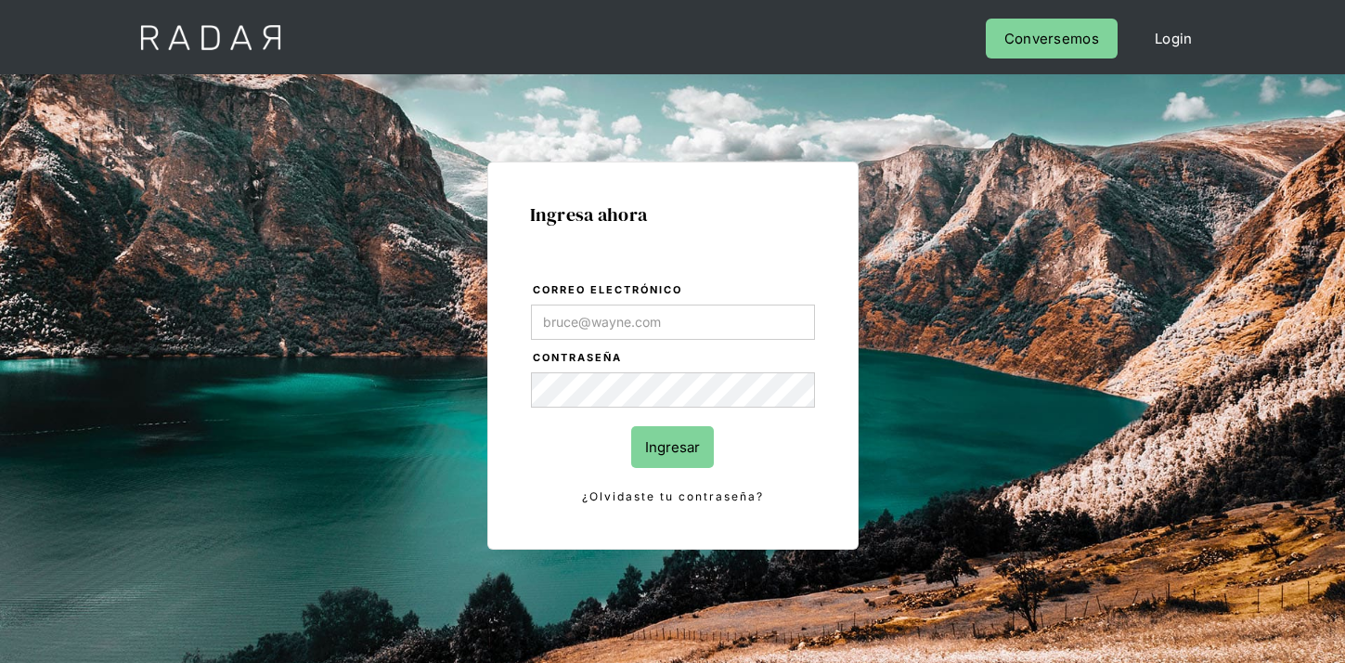 This screenshot has width=1345, height=663. What do you see at coordinates (673, 214) in the screenshot?
I see `h1: Ingresa ahora` at bounding box center [673, 214].